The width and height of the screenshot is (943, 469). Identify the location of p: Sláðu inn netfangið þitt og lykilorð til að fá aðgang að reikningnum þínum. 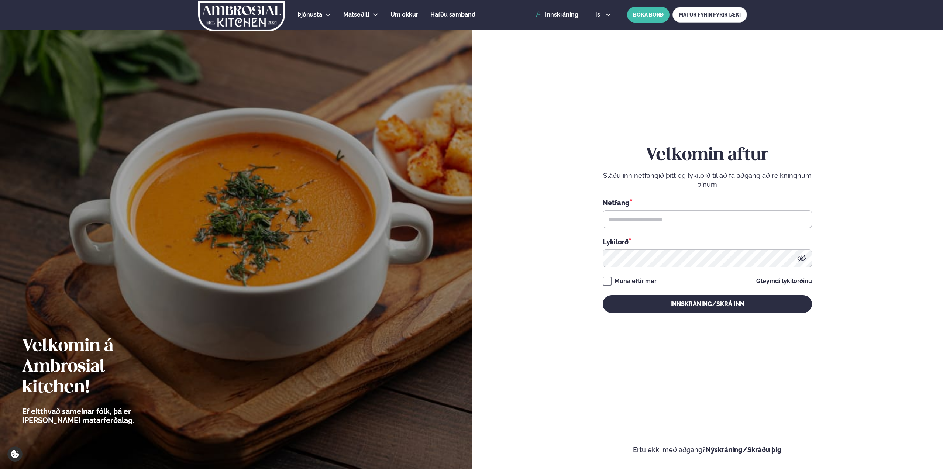
(707, 180).